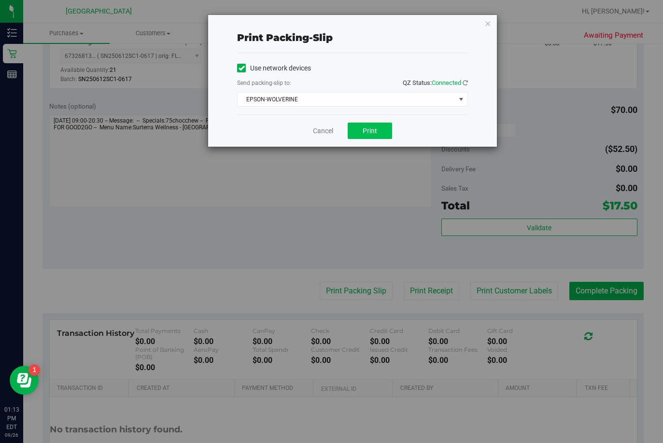  I want to click on label: Use network devices, so click(274, 68).